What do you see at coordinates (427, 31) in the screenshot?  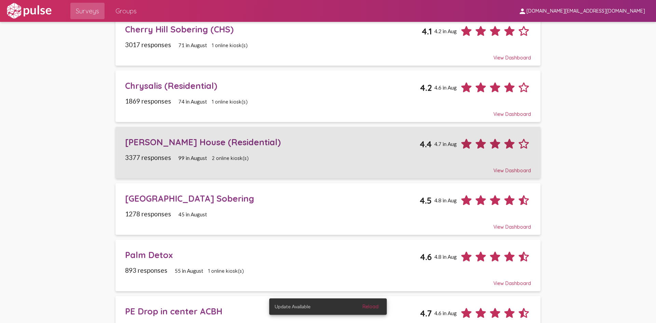 I see `span: 4.1` at bounding box center [427, 31].